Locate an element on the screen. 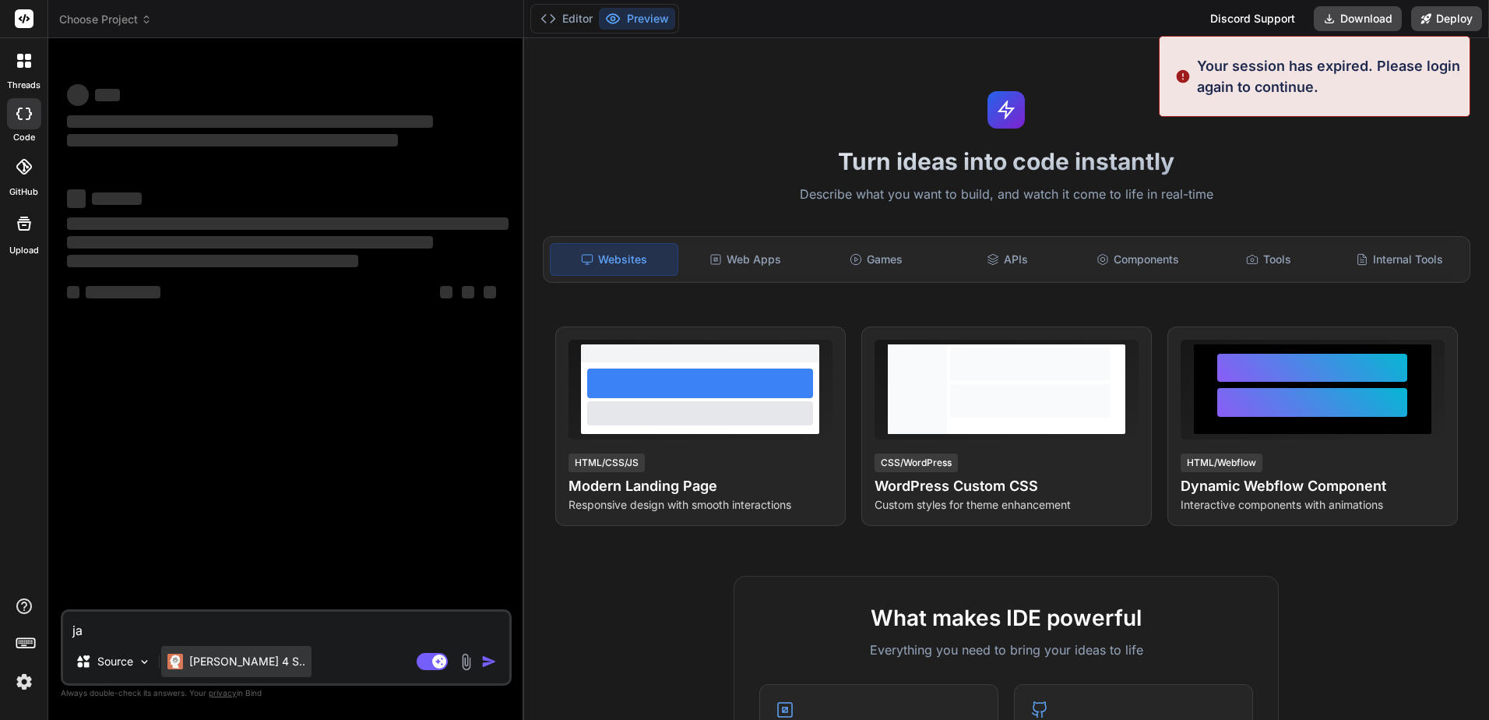 This screenshot has height=720, width=1489. div: CSS/WordPress is located at coordinates (916, 463).